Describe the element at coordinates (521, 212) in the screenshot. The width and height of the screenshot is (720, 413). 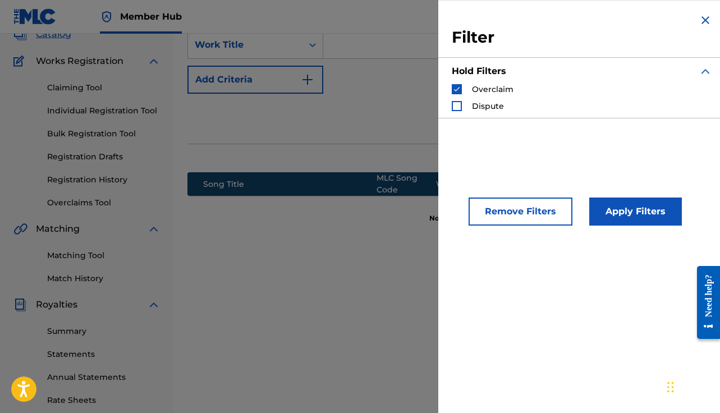
I see `button: Remove Filters` at that location.